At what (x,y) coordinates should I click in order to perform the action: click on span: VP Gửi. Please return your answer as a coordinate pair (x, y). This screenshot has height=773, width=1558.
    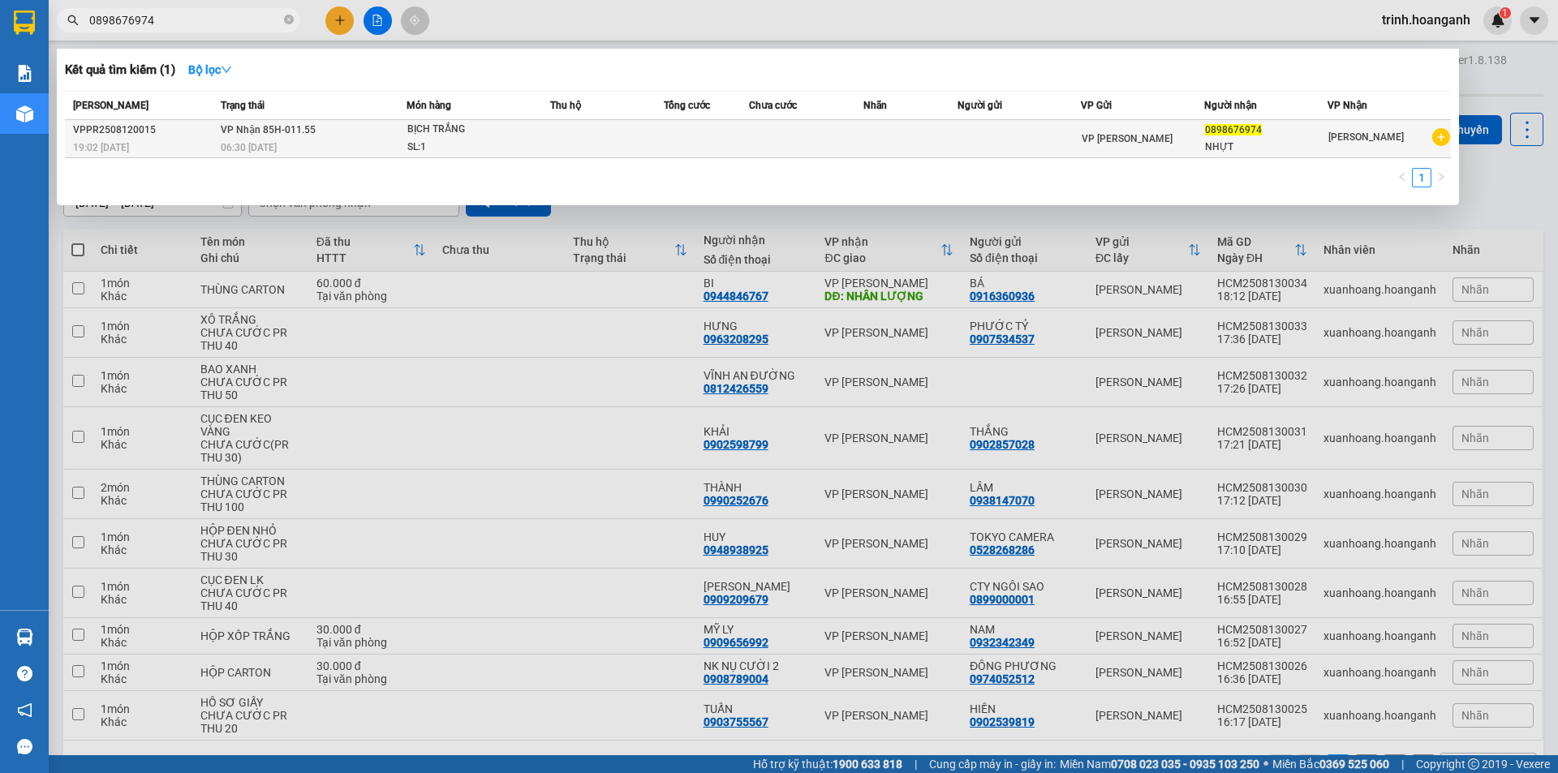
    Looking at the image, I should click on (1096, 105).